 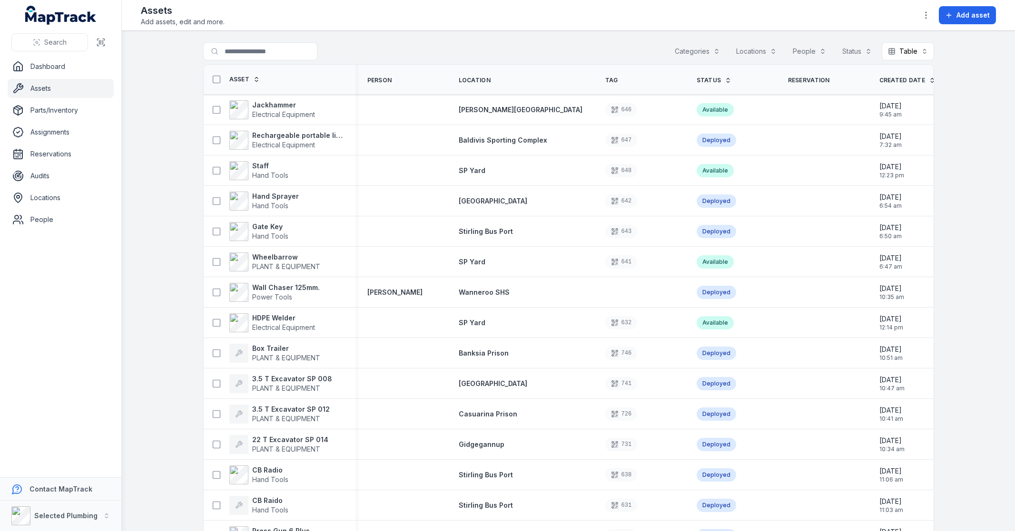 What do you see at coordinates (503, 140) in the screenshot?
I see `span: Baldivis Sporting Complex` at bounding box center [503, 140].